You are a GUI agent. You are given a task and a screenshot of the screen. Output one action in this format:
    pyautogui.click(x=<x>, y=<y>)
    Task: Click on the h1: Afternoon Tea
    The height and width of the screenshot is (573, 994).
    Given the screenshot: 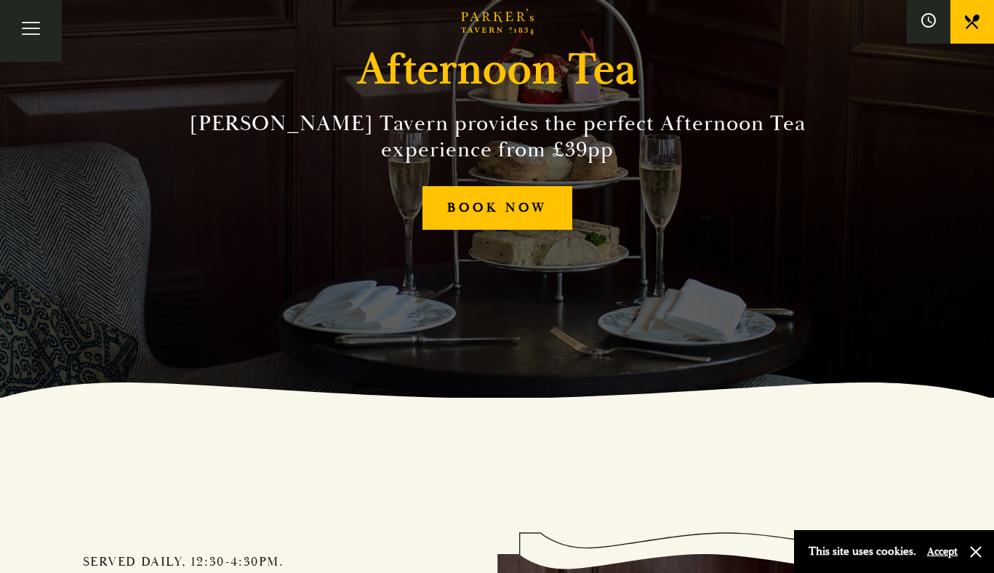 What is the action you would take?
    pyautogui.click(x=497, y=70)
    